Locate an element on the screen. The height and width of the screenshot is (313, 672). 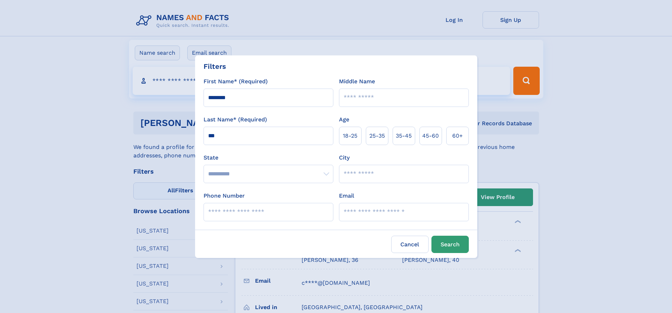
label: Age is located at coordinates (344, 120).